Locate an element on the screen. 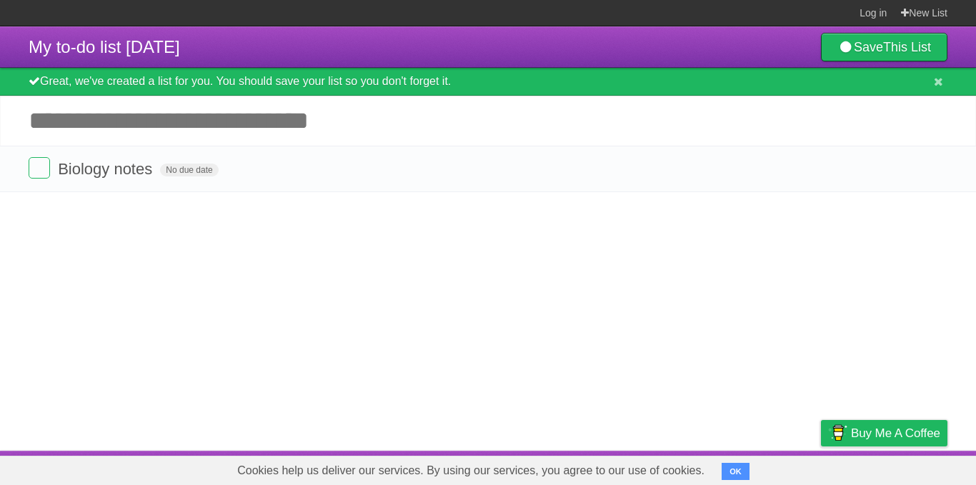 The width and height of the screenshot is (976, 485). b: This List is located at coordinates (906, 47).